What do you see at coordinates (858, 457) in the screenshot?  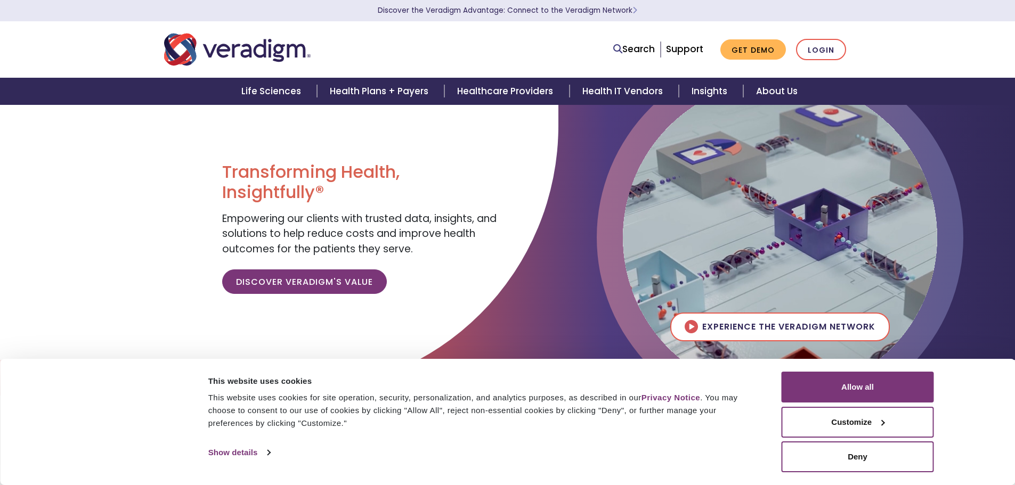 I see `button: Deny` at bounding box center [858, 457].